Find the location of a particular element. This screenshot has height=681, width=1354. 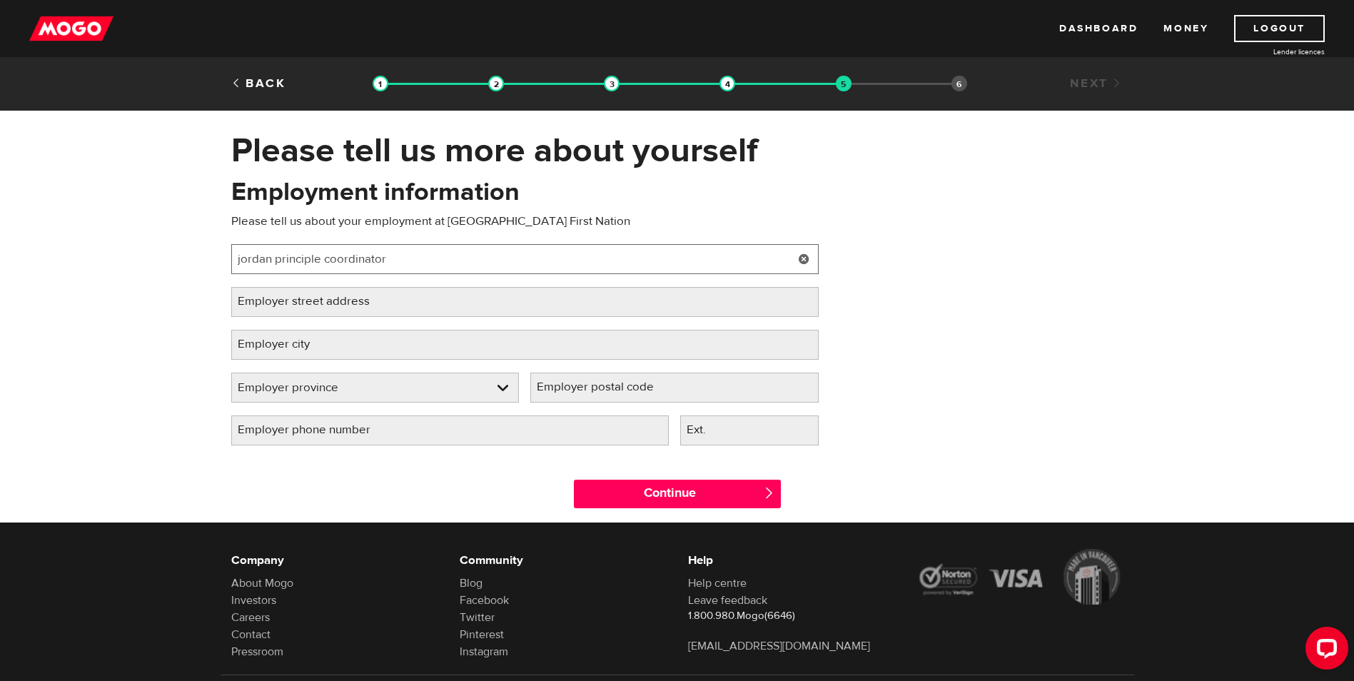

a: Next is located at coordinates (1097, 84).